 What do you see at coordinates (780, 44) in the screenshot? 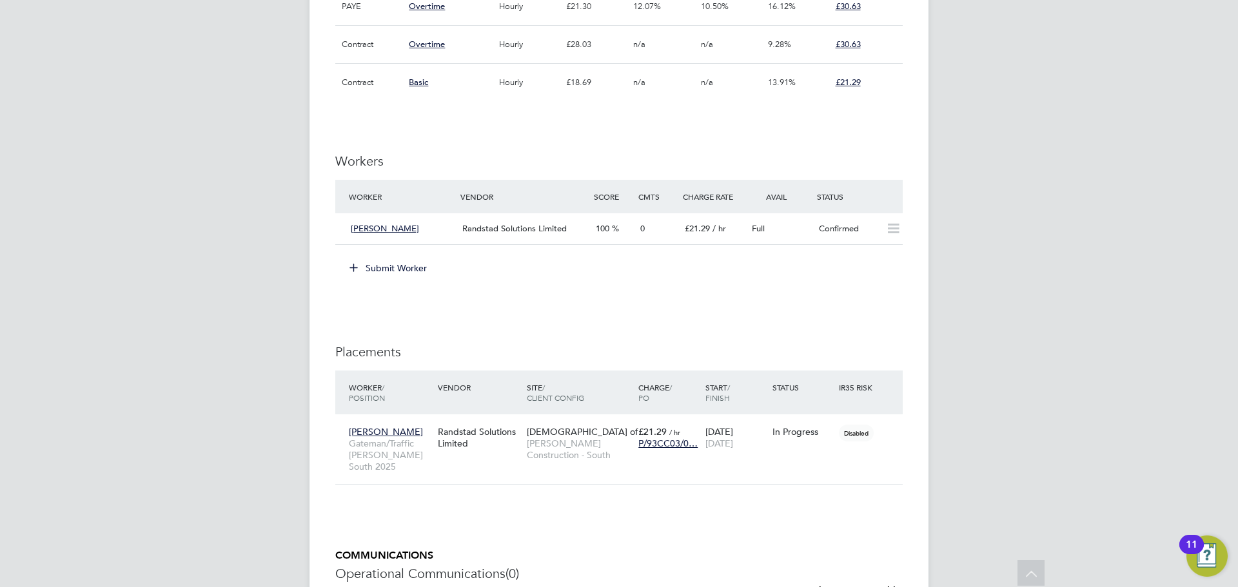
I see `span: 9.28%` at bounding box center [780, 44].